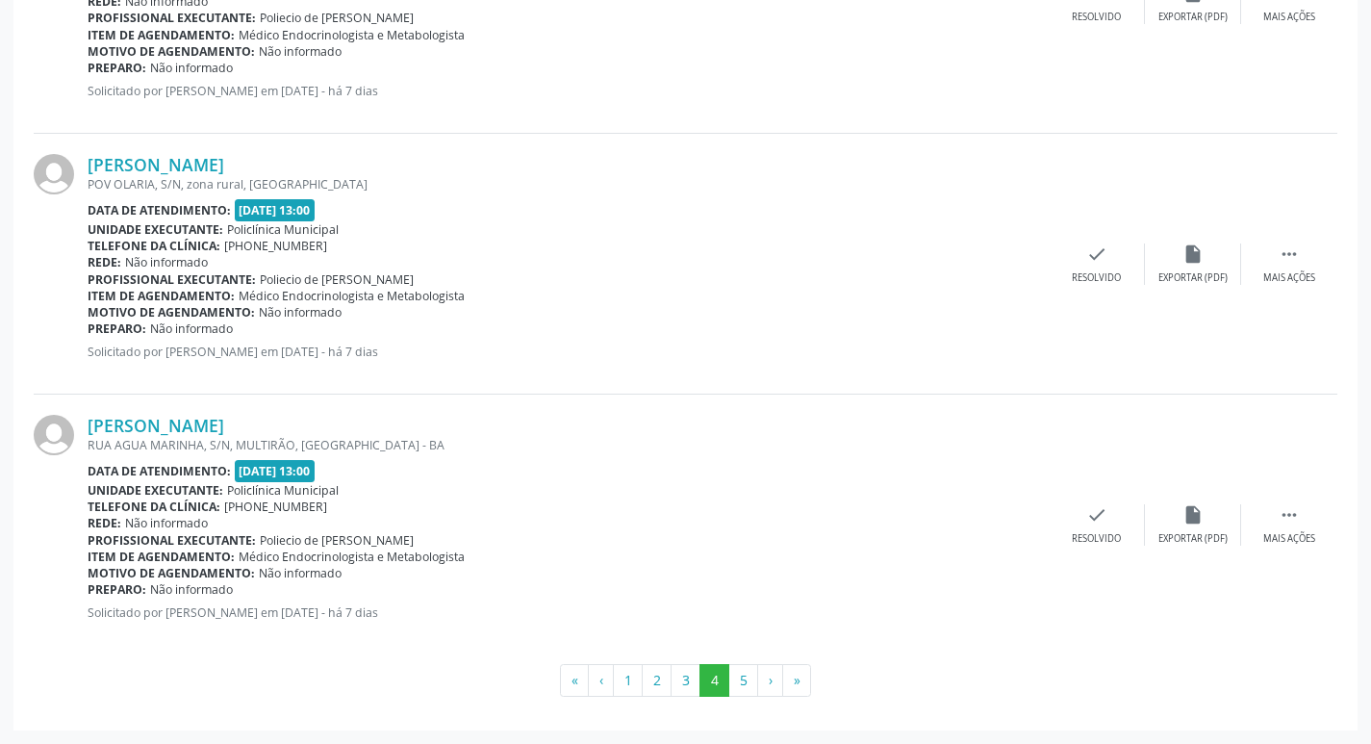 This screenshot has width=1371, height=744. I want to click on button: Go to next page, so click(770, 680).